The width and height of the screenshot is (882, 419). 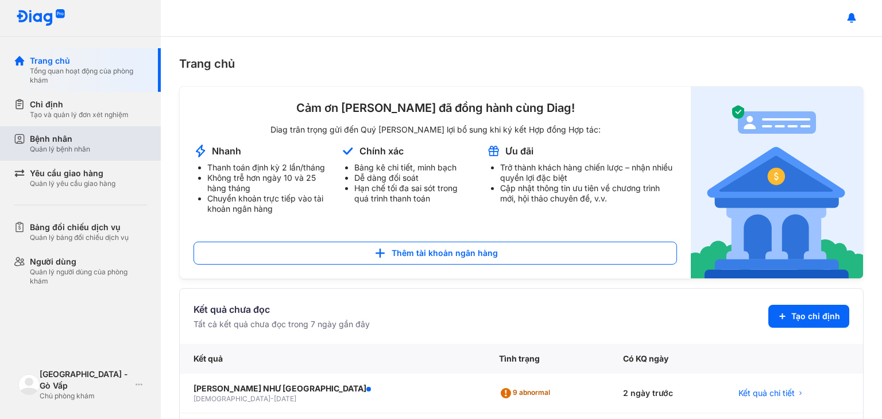 I want to click on div: Quản lý bệnh nhân, so click(x=60, y=149).